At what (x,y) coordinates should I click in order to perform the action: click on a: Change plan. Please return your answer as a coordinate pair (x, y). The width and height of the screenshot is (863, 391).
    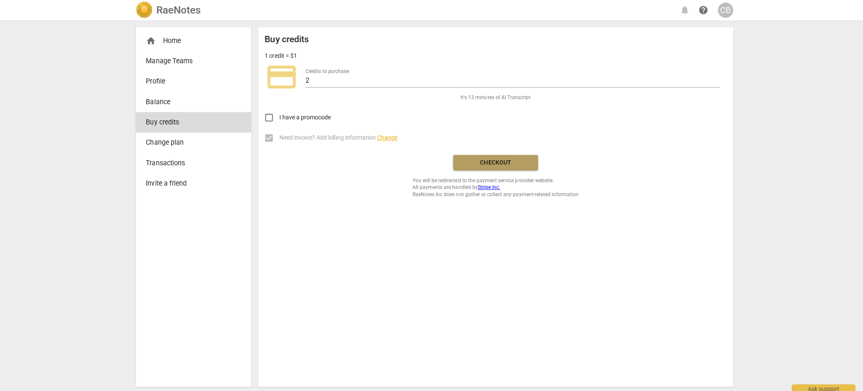
    Looking at the image, I should click on (192, 142).